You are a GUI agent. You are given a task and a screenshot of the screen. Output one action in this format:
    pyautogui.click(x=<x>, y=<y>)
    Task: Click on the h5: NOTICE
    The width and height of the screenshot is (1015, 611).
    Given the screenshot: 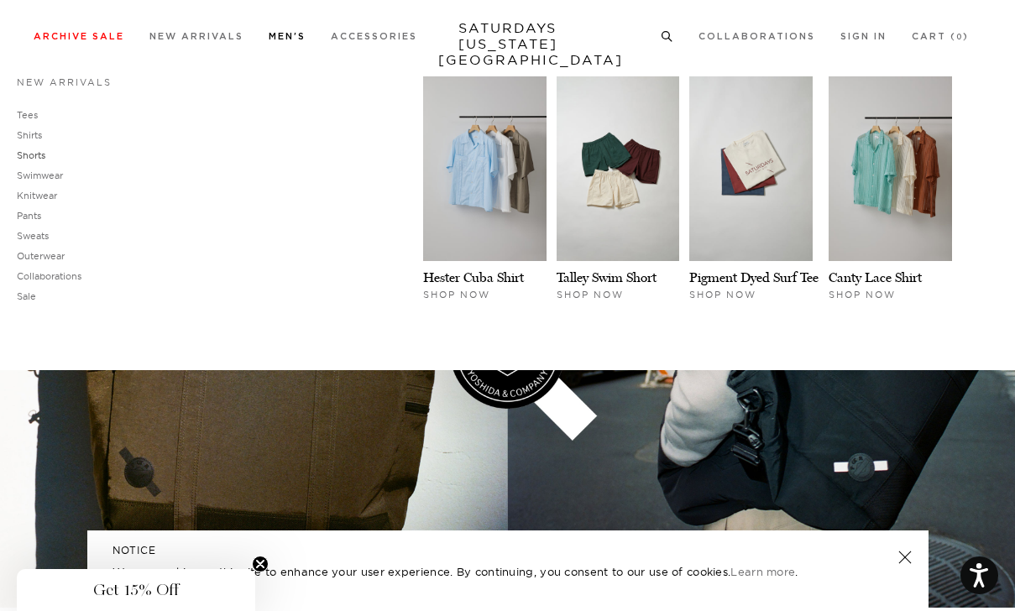 What is the action you would take?
    pyautogui.click(x=508, y=551)
    